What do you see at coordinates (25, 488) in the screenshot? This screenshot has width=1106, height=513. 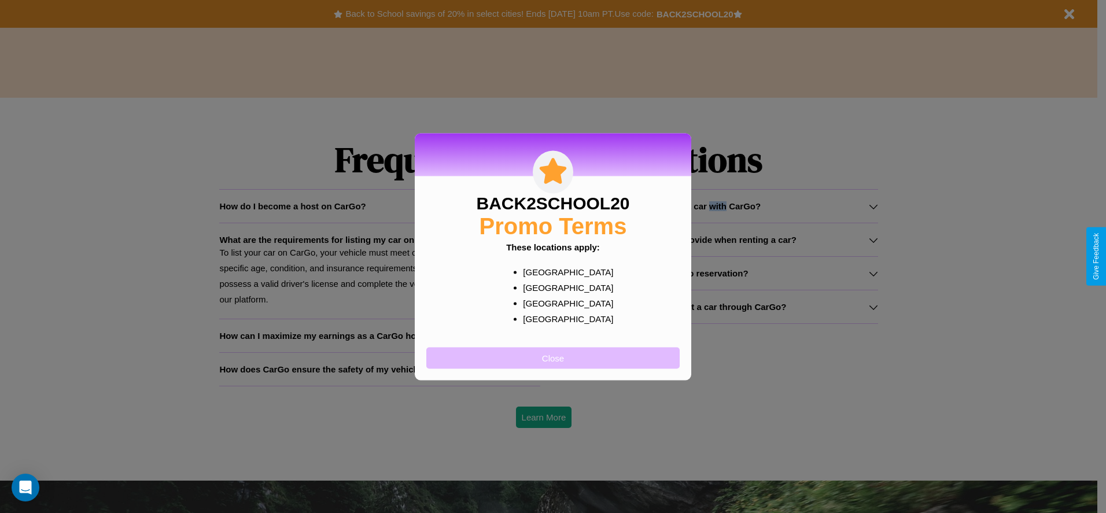 I see `div: Open Intercom Messenger` at bounding box center [25, 488].